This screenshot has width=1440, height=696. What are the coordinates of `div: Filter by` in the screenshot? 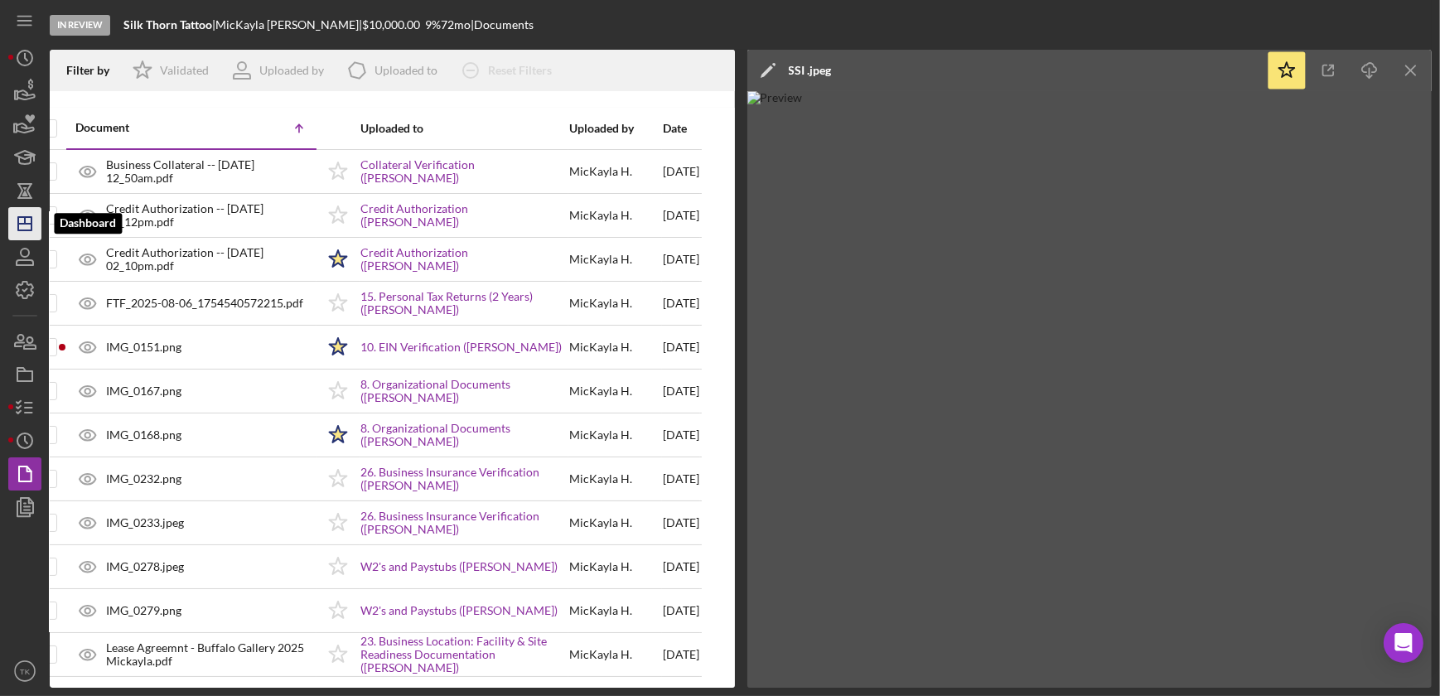 It's located at (94, 70).